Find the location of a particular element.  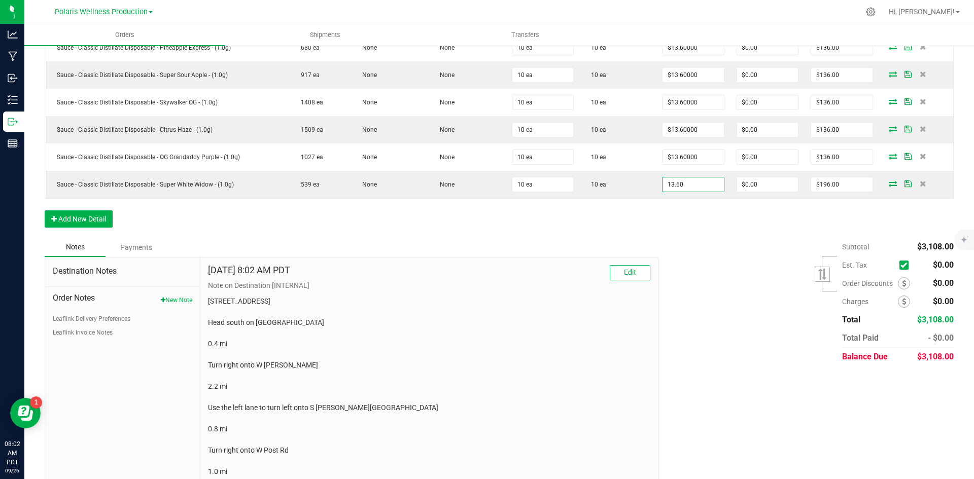

span: Destination Notes is located at coordinates (122, 271).